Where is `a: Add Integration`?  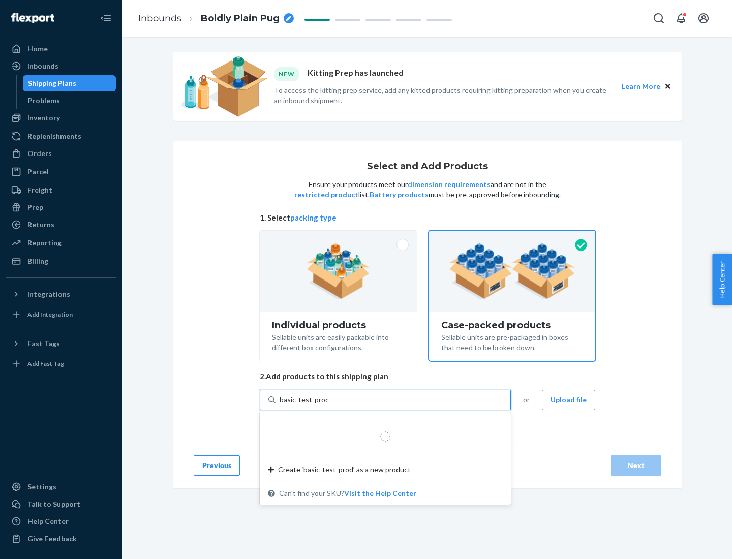
a: Add Integration is located at coordinates (61, 315).